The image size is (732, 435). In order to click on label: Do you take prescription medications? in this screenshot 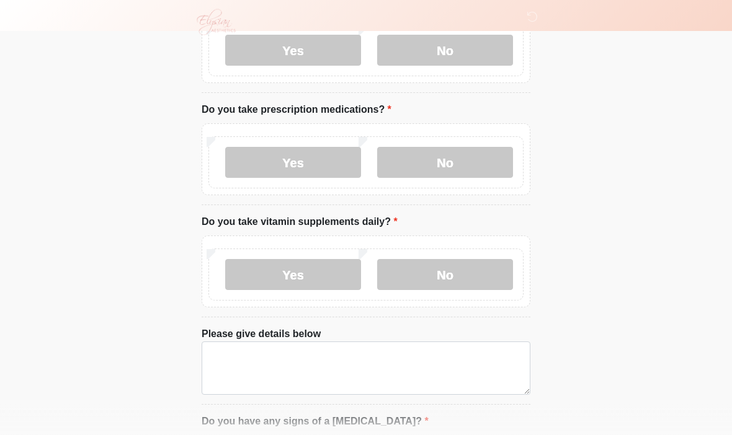, I will do `click(297, 110)`.